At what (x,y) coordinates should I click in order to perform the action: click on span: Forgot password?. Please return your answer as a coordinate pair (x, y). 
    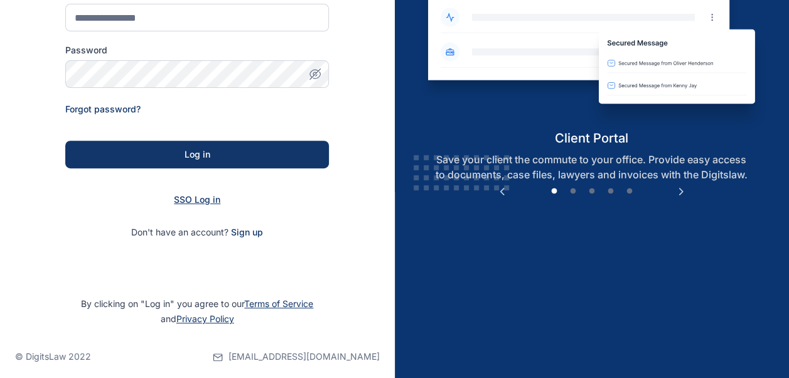
    Looking at the image, I should click on (103, 109).